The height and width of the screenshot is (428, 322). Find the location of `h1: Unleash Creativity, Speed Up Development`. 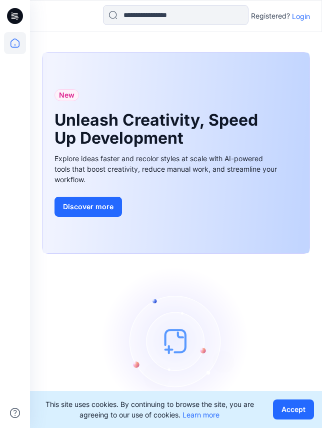

h1: Unleash Creativity, Speed Up Development is located at coordinates (160, 129).